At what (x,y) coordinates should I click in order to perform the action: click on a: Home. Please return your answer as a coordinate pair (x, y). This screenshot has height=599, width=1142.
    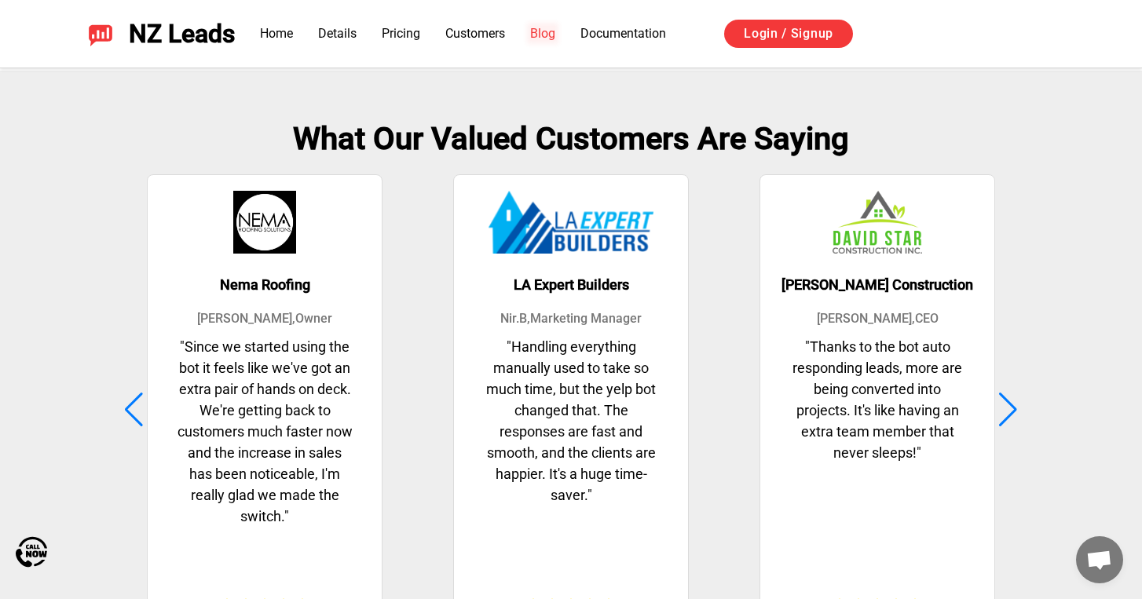
    Looking at the image, I should click on (276, 33).